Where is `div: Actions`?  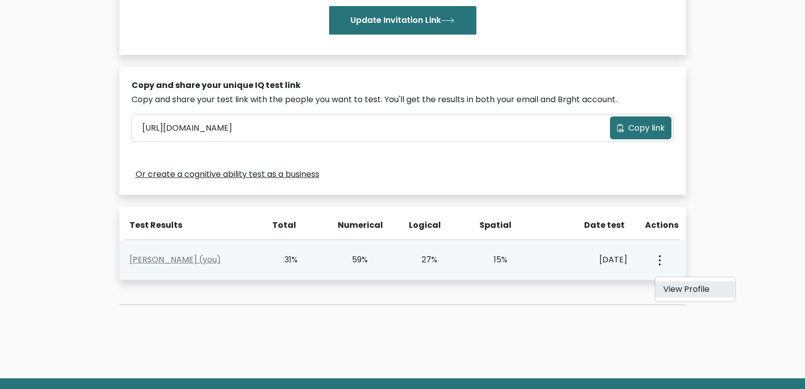 div: Actions is located at coordinates (663, 225).